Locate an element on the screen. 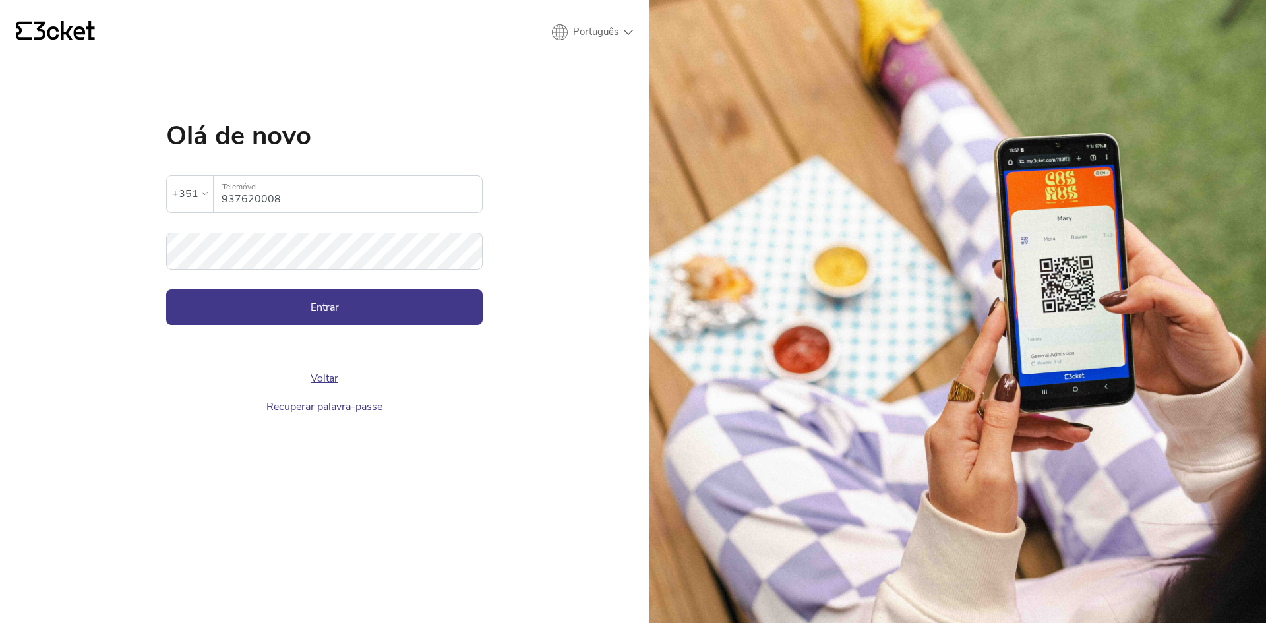 This screenshot has height=623, width=1266. div: +351 is located at coordinates (185, 194).